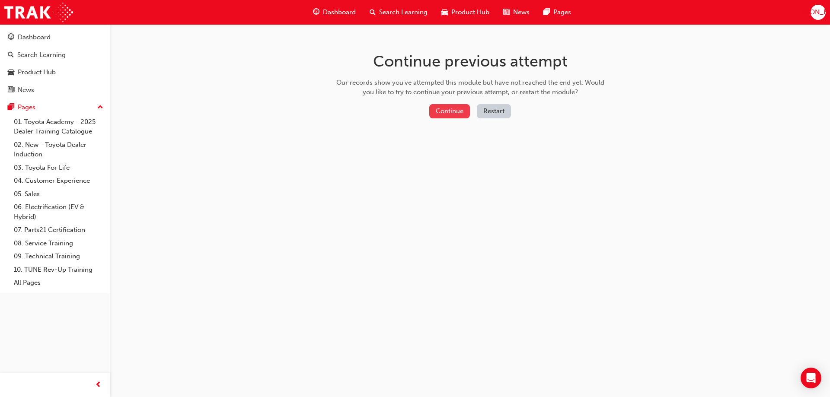 This screenshot has height=397, width=830. I want to click on button: DashboardSearch LearningProduct HubNews, so click(55, 64).